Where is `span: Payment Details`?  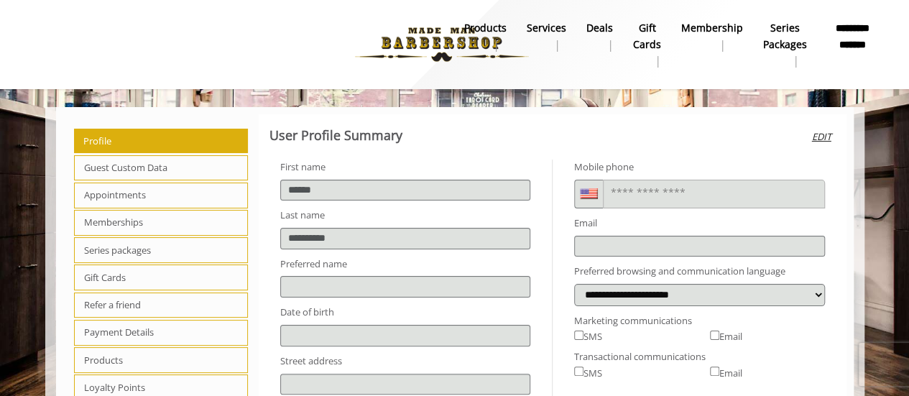 span: Payment Details is located at coordinates (161, 333).